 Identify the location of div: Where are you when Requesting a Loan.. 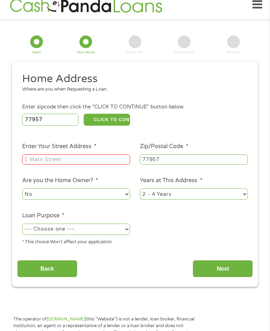
(132, 90).